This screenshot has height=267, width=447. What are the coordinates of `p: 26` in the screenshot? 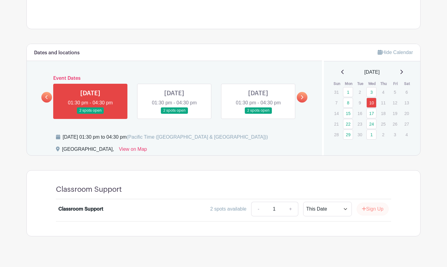 It's located at (394, 124).